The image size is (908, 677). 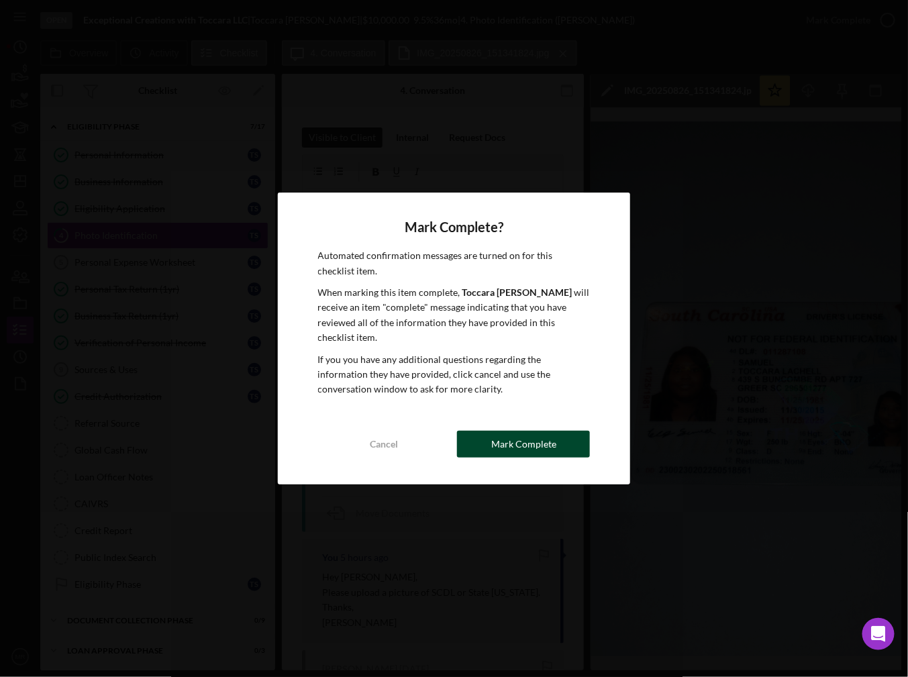 What do you see at coordinates (454, 263) in the screenshot?
I see `p: Automated confirmation messages are turned on for this checklist item.` at bounding box center [454, 263].